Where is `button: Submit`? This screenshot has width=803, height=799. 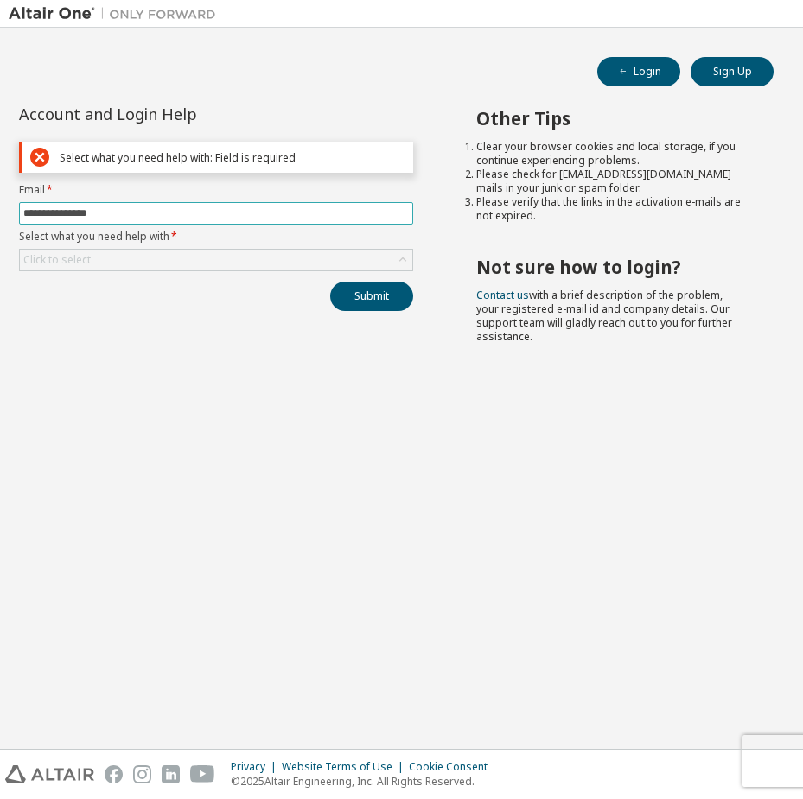 button: Submit is located at coordinates (372, 296).